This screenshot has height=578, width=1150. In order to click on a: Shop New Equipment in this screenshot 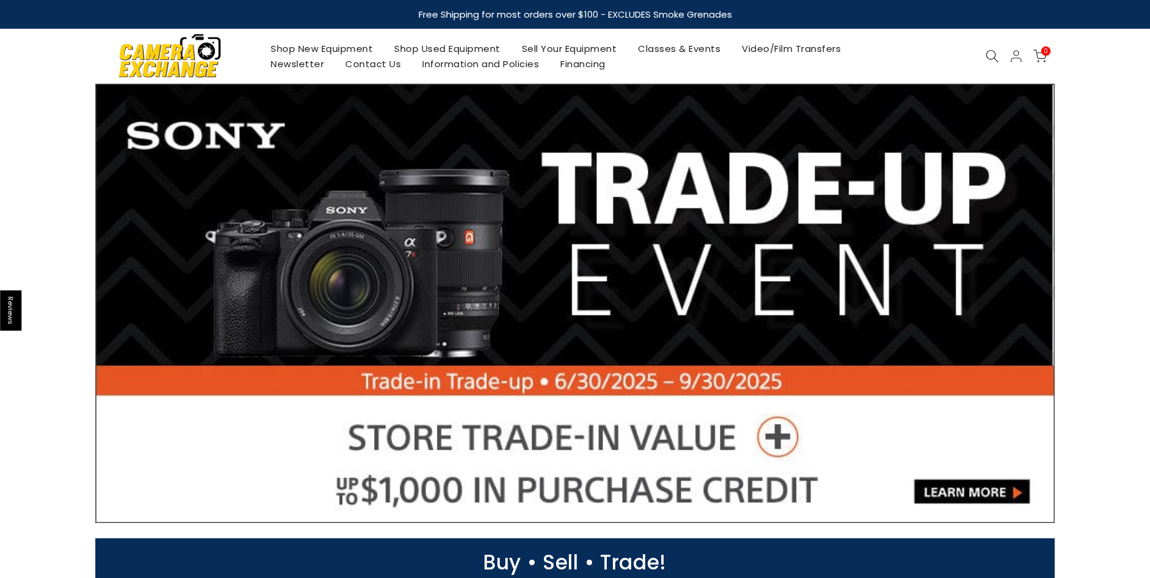, I will do `click(322, 48)`.